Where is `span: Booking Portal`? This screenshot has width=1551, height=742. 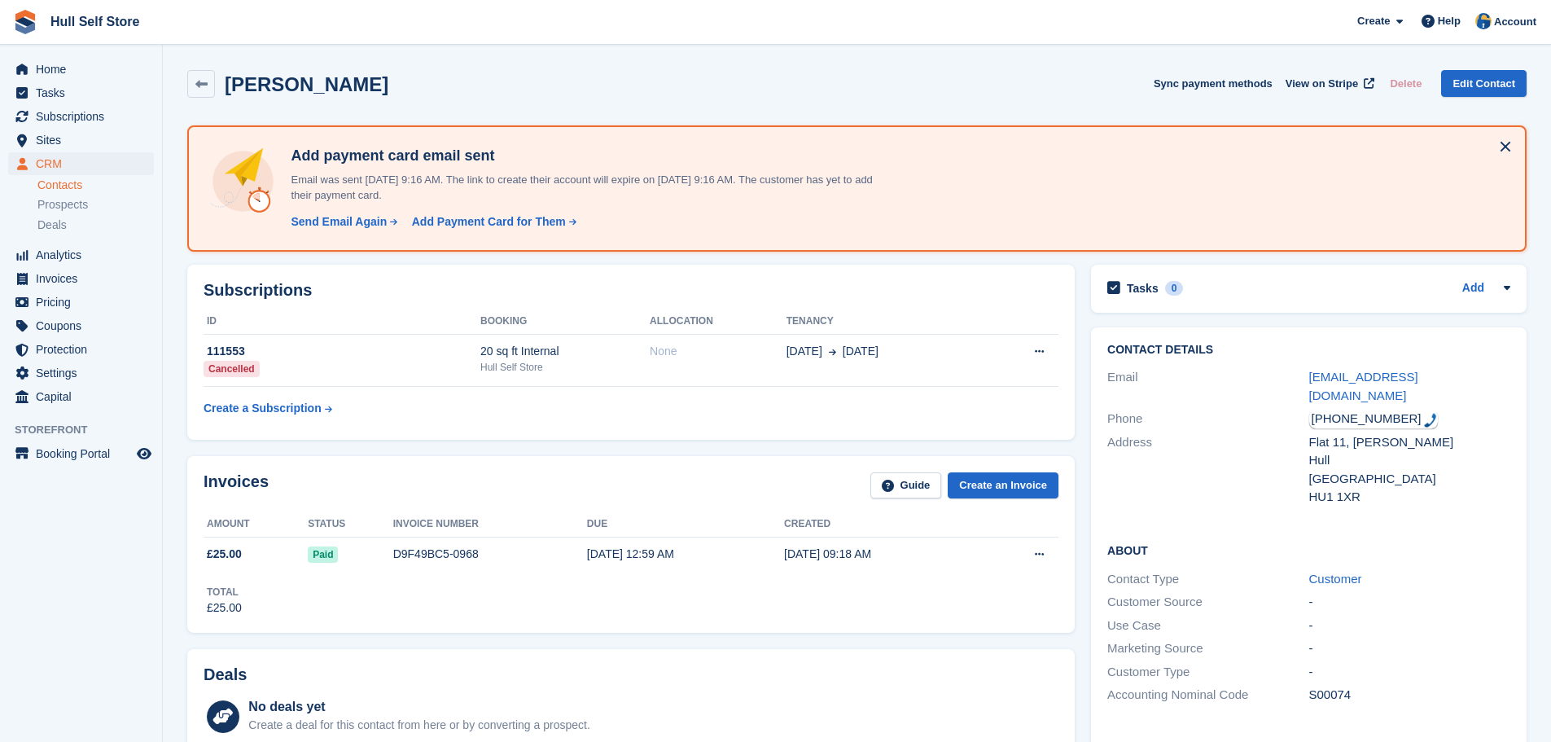 span: Booking Portal is located at coordinates (85, 454).